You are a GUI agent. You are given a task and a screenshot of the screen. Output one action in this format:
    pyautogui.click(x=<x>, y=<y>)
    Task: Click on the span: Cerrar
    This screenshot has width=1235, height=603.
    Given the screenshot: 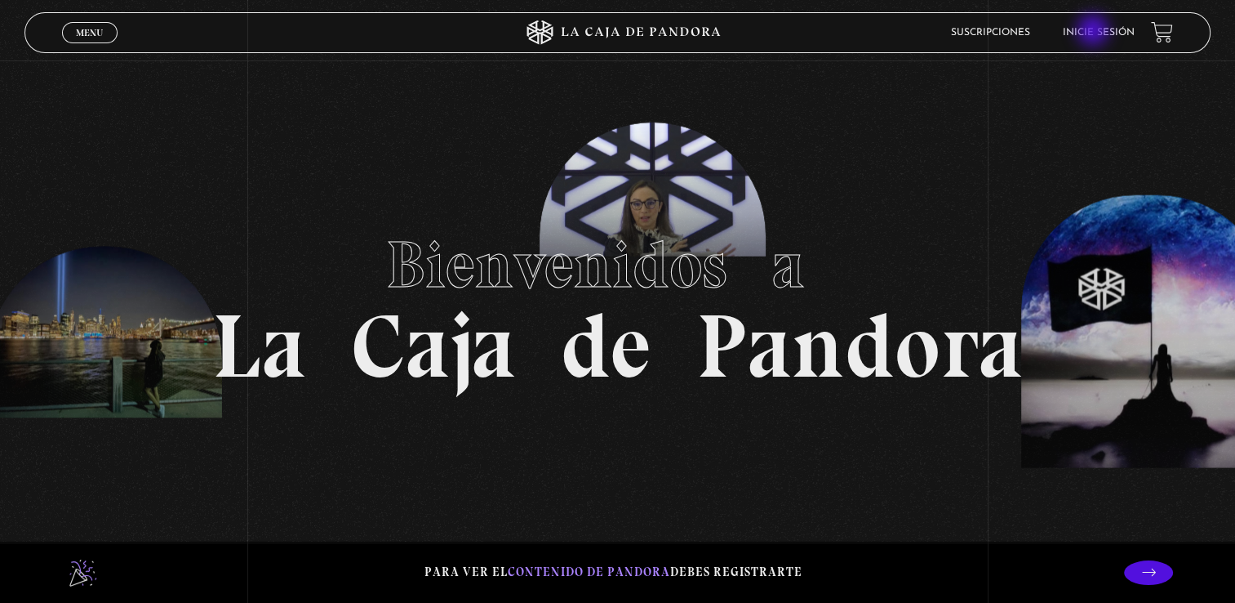 What is the action you would take?
    pyautogui.click(x=89, y=47)
    